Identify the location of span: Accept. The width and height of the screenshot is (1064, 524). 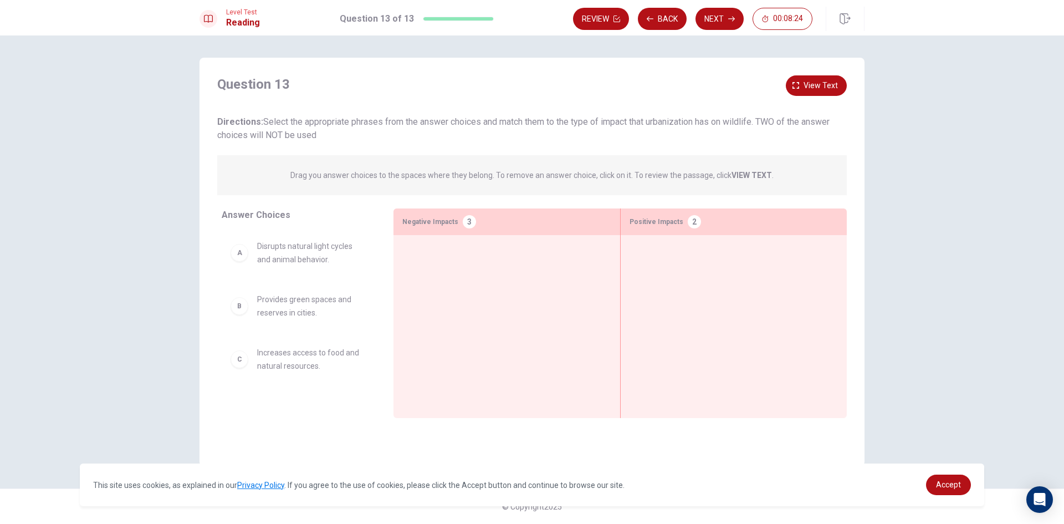
(948, 484).